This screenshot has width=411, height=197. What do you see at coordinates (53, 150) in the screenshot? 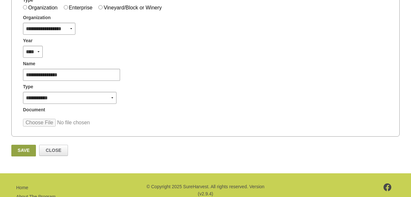
I see `a: Close` at bounding box center [53, 150].